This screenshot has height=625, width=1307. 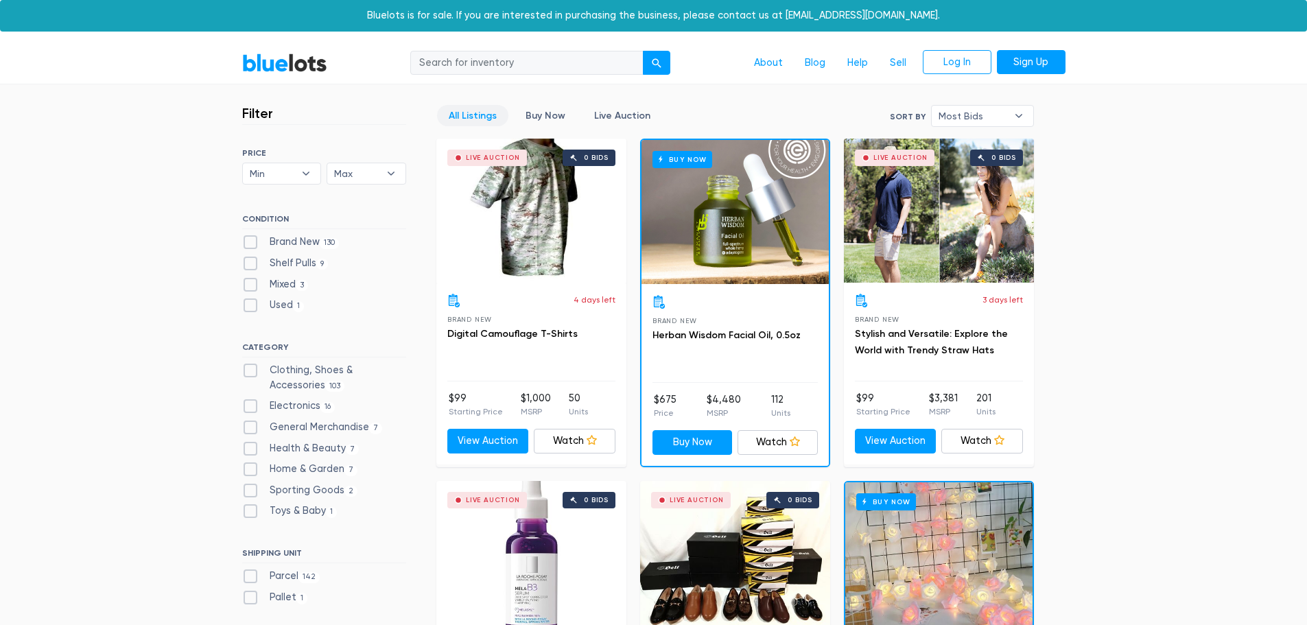 What do you see at coordinates (289, 511) in the screenshot?
I see `label: Toys & Baby` at bounding box center [289, 511].